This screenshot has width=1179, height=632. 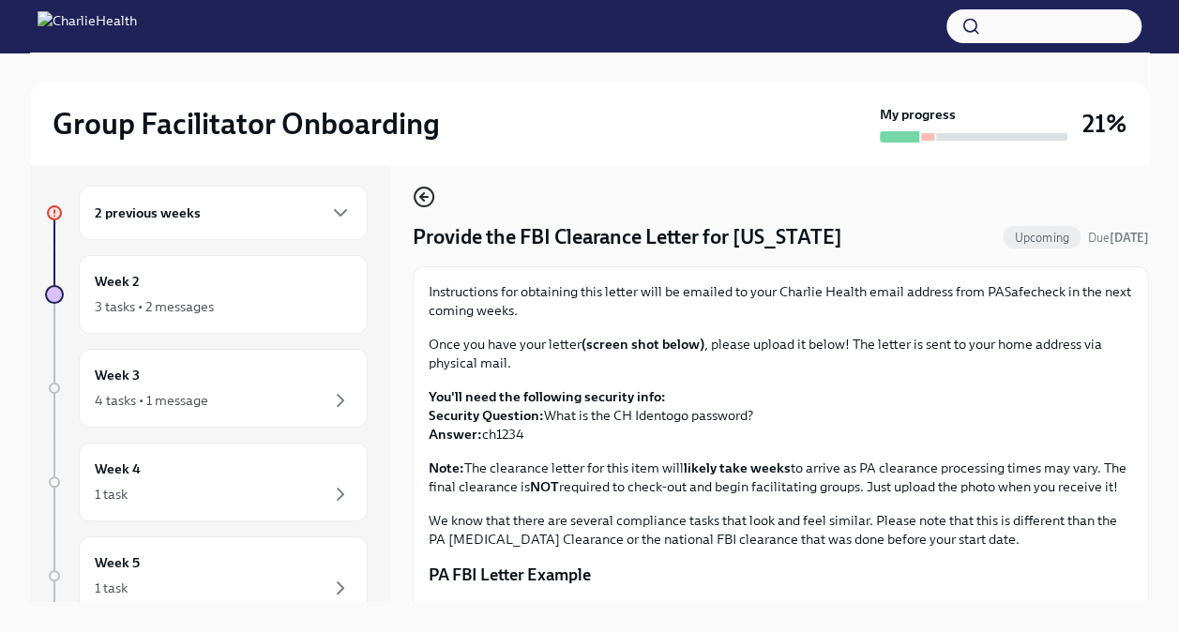 What do you see at coordinates (87, 26) in the screenshot?
I see `img: CharlieHealth` at bounding box center [87, 26].